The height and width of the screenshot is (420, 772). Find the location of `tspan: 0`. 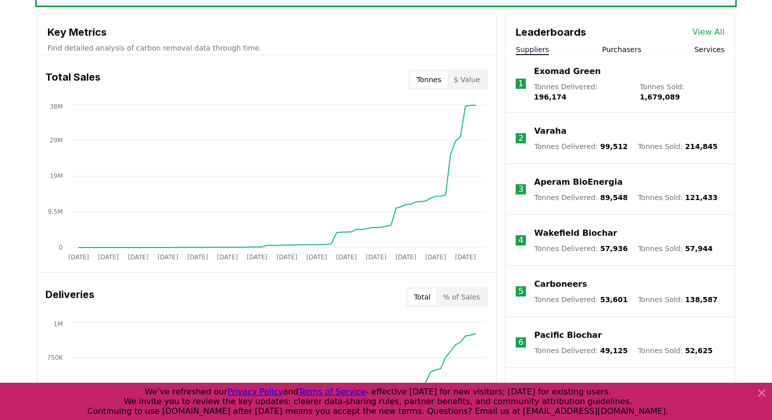

tspan: 0 is located at coordinates (61, 248).